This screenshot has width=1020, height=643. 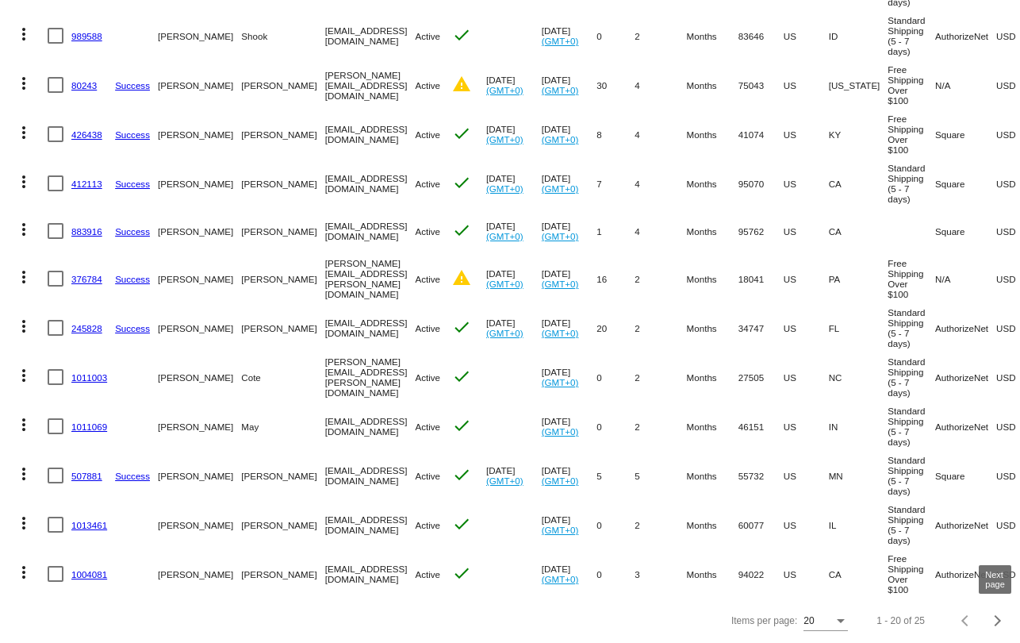 I want to click on a: 1013461, so click(x=89, y=524).